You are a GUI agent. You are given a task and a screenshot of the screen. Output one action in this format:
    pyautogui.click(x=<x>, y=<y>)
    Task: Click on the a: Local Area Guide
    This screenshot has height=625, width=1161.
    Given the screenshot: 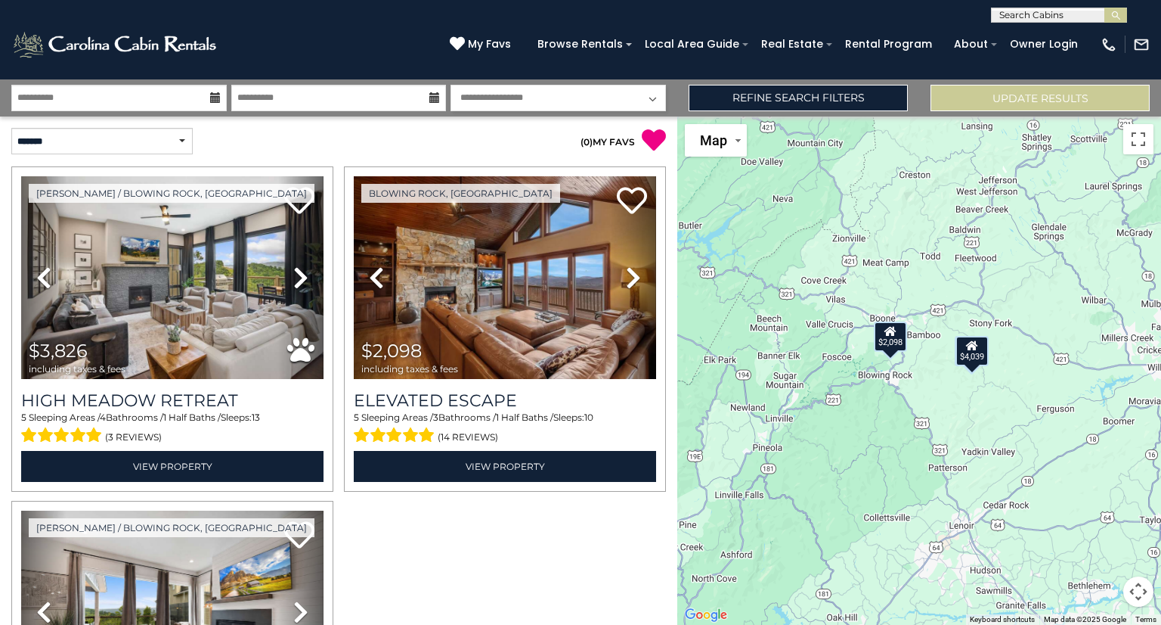 What is the action you would take?
    pyautogui.click(x=692, y=44)
    